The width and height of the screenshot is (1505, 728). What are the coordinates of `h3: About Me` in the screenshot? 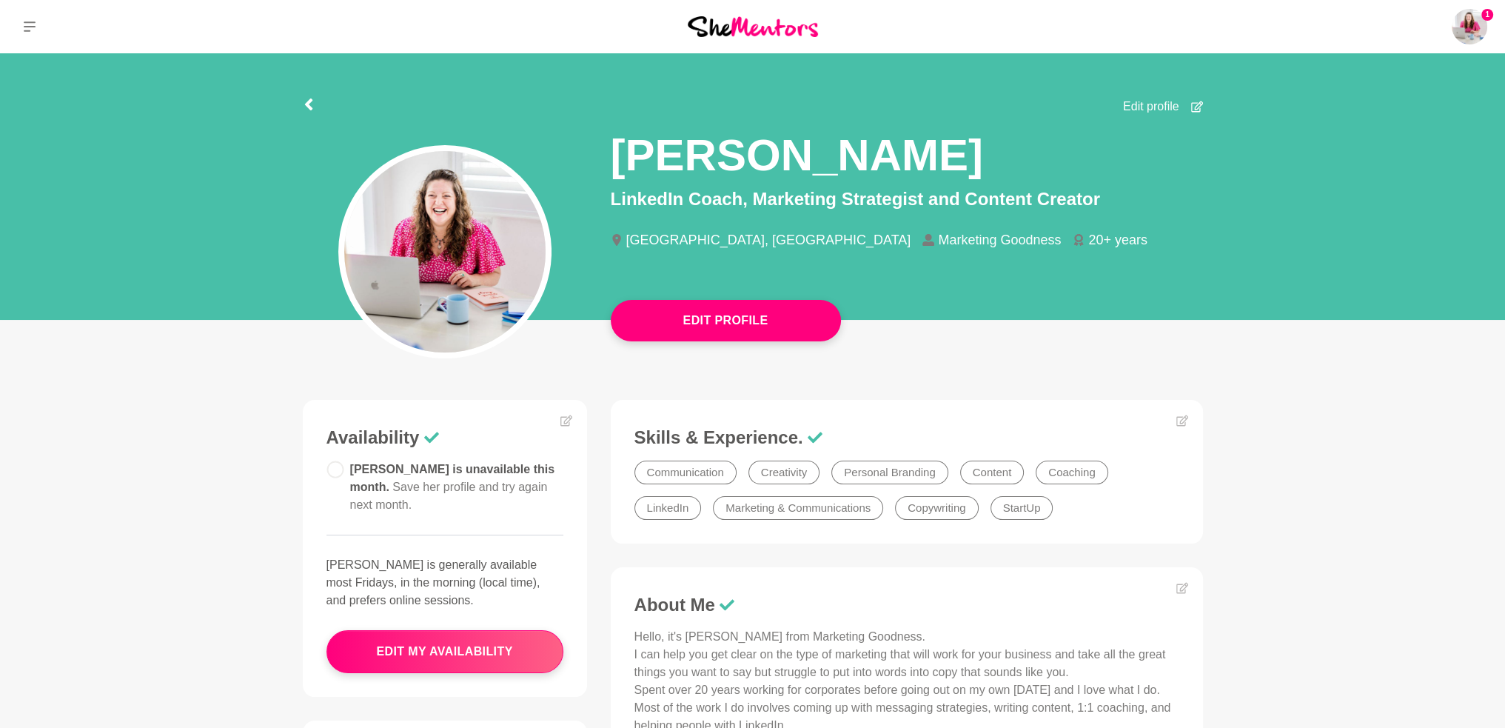 It's located at (907, 605).